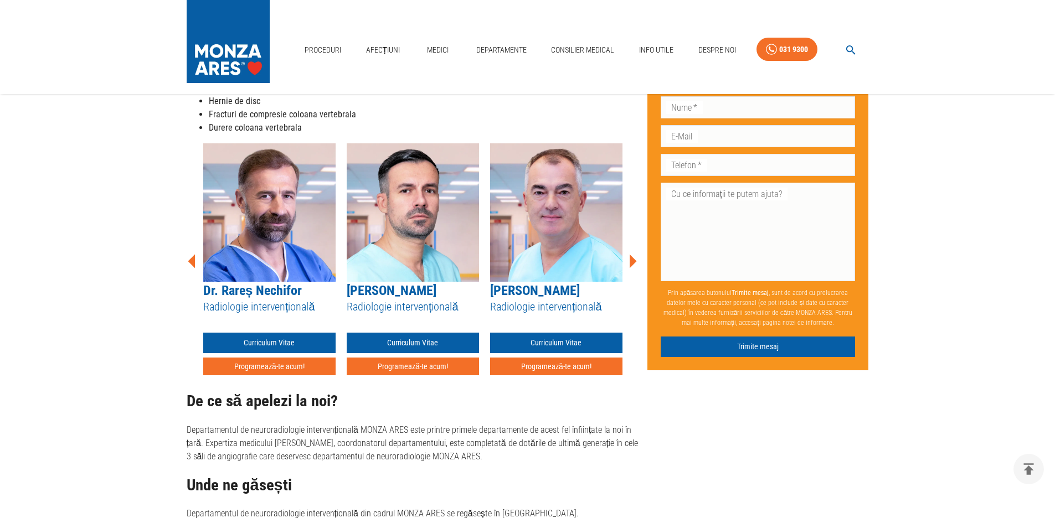 Image resolution: width=1055 pixels, height=523 pixels. Describe the element at coordinates (412, 514) in the screenshot. I see `p: Departamentul de neuroradiologie intervențională din cadrul MONZA ARES se regăsește în [GEOGRAPHI...` at that location.